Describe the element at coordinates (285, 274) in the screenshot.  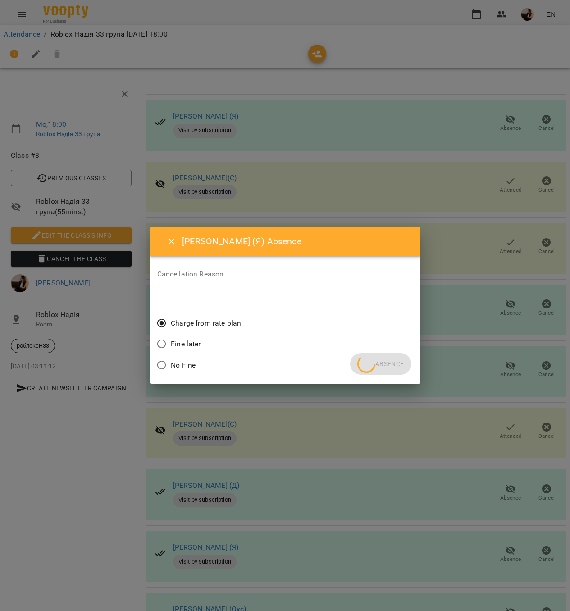
I see `label: Cancellation Reason` at that location.